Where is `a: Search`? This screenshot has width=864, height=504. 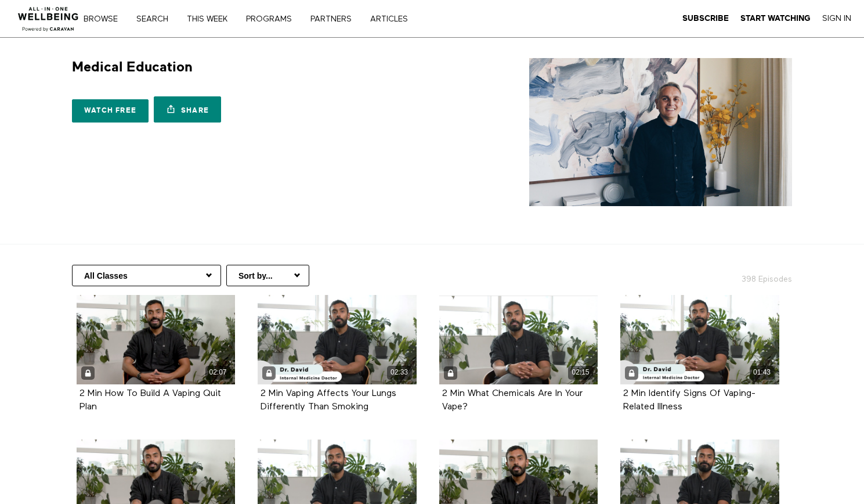 a: Search is located at coordinates (156, 19).